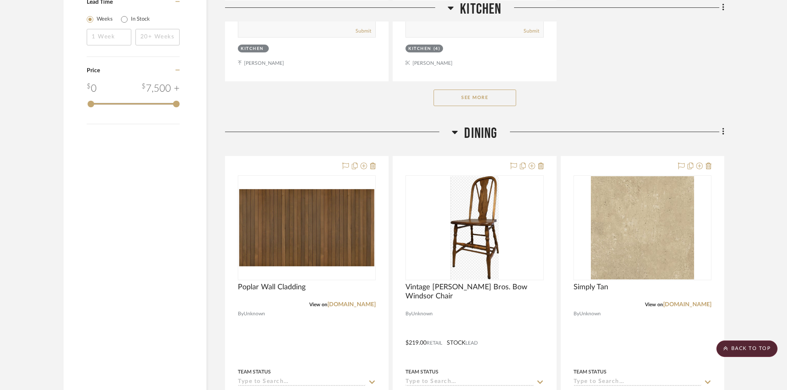  What do you see at coordinates (475, 228) in the screenshot?
I see `img: Vintage Richardson Bros. Bow Windsor Chair` at bounding box center [475, 228].